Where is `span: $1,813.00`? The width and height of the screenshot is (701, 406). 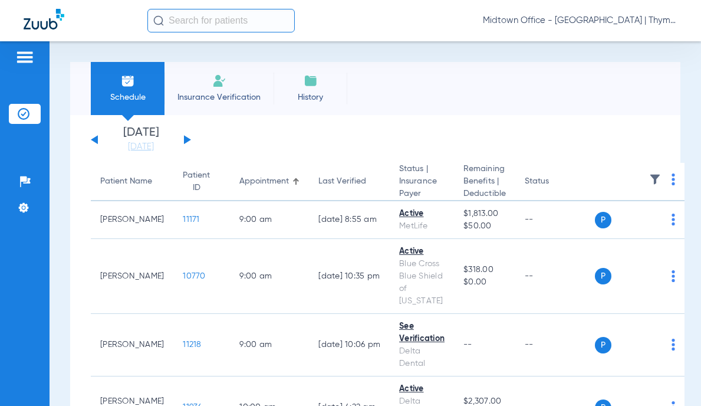
span: $1,813.00 is located at coordinates (485, 214).